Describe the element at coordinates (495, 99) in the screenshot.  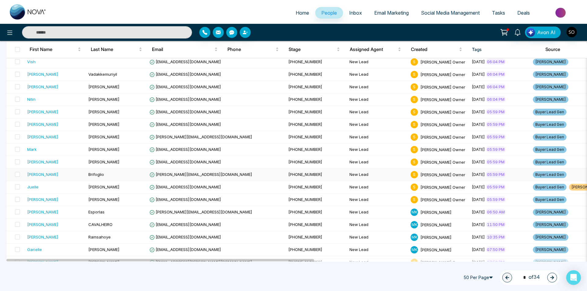
I see `span: 06:04 PM` at that location.